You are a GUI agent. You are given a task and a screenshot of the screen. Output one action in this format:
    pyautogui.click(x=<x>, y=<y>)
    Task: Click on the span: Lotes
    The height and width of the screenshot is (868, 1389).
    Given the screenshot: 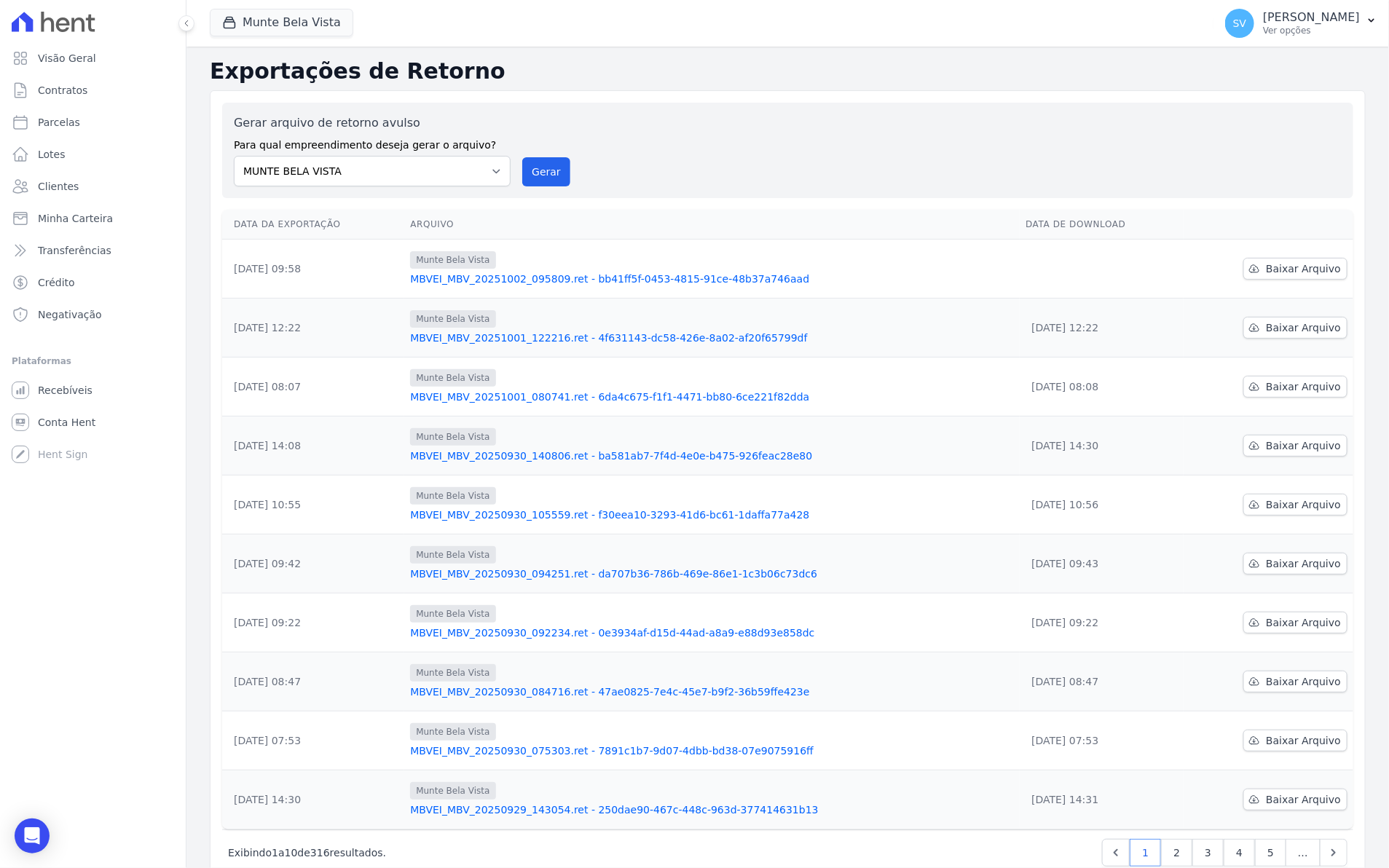 What is the action you would take?
    pyautogui.click(x=52, y=154)
    